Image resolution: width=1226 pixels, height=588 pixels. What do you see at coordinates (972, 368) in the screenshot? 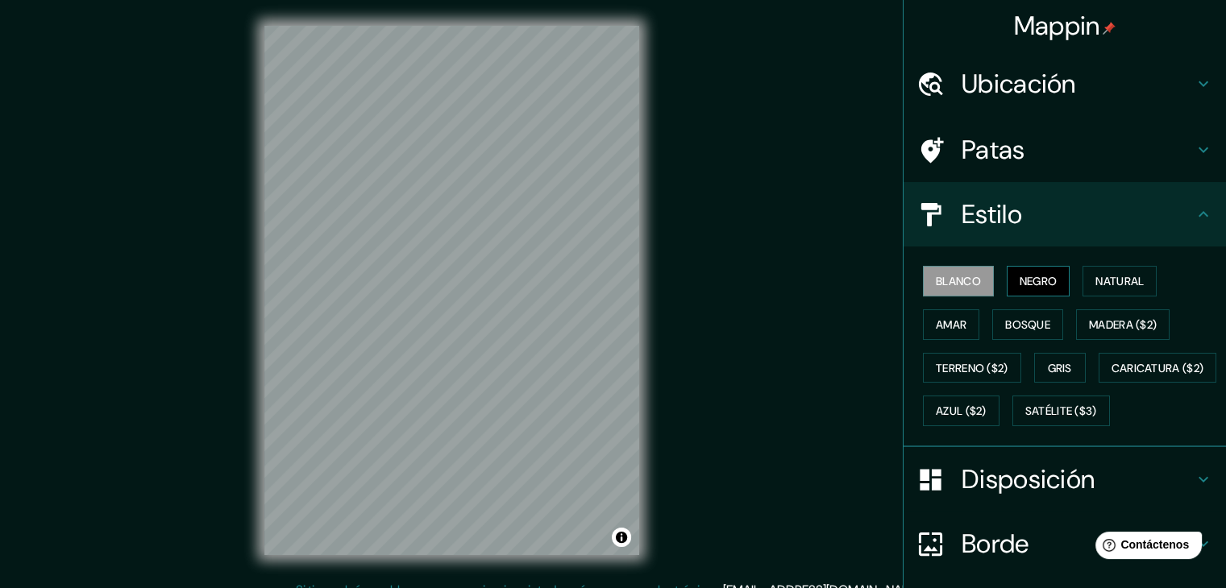
I see `button: Terreno ($2)` at bounding box center [972, 368].